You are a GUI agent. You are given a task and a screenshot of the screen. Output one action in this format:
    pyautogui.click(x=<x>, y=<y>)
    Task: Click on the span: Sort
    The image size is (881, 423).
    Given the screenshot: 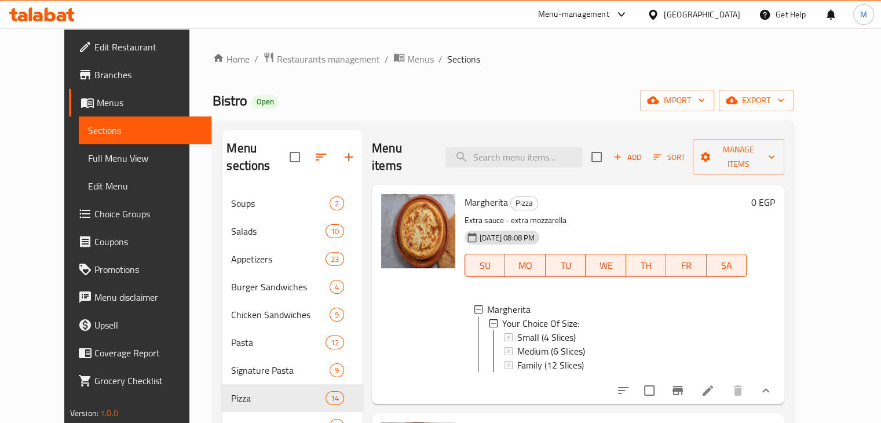 What is the action you would take?
    pyautogui.click(x=669, y=157)
    